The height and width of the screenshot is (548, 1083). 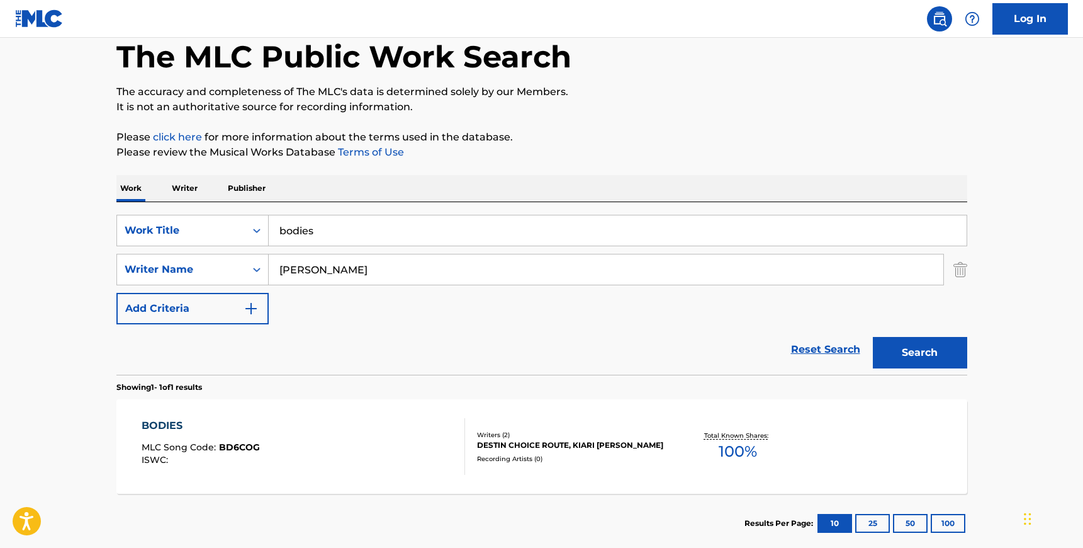 What do you see at coordinates (344, 57) in the screenshot?
I see `h1: The MLC Public Work Search` at bounding box center [344, 57].